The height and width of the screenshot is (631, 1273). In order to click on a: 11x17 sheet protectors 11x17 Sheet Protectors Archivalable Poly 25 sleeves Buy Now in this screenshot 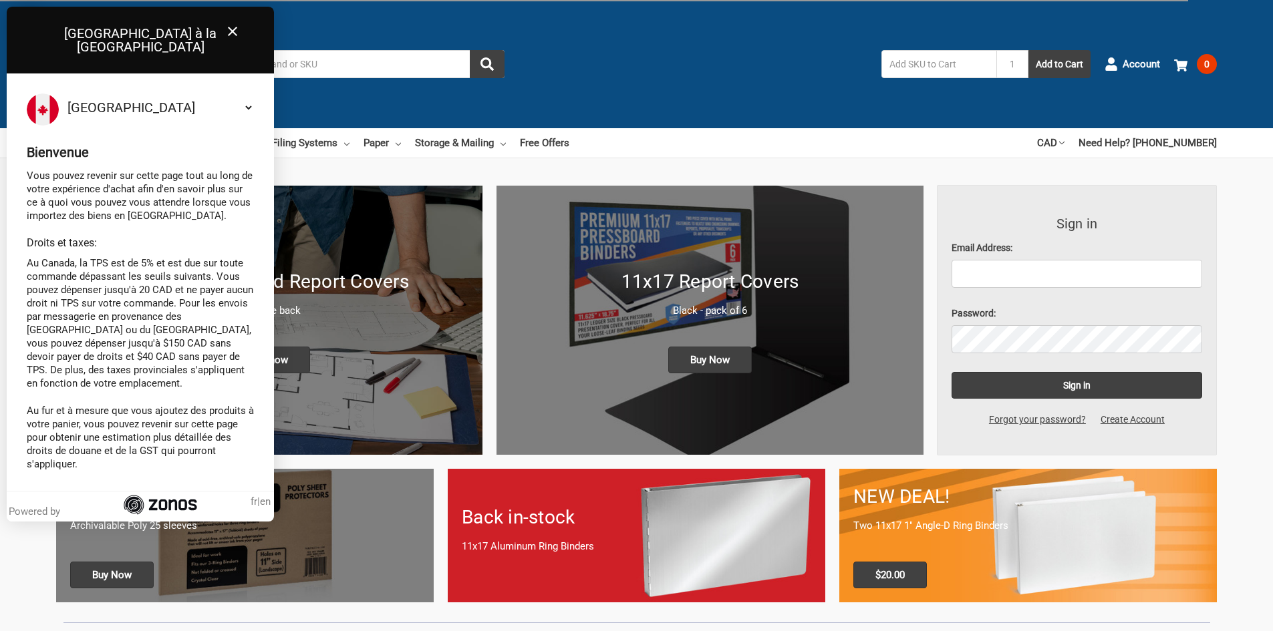, I will do `click(245, 535)`.